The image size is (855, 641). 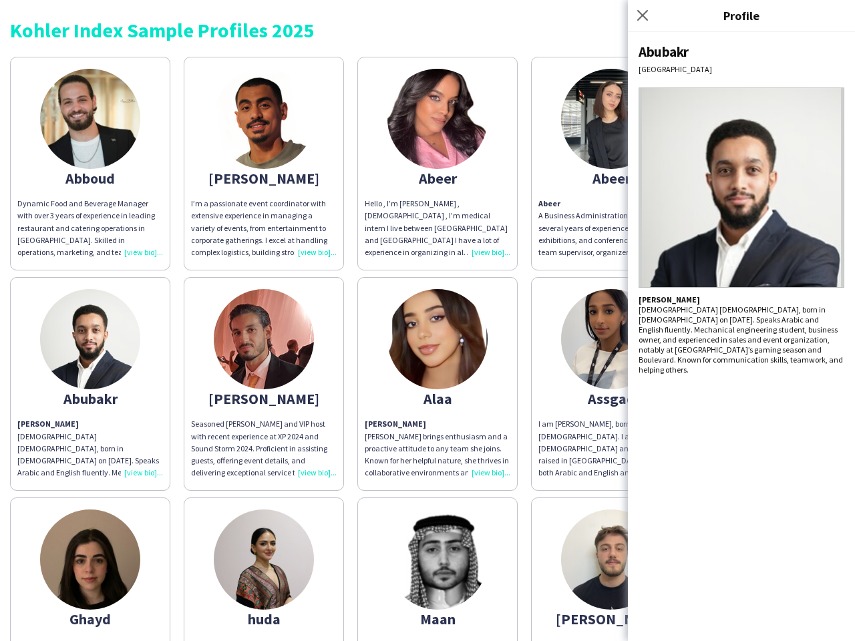 What do you see at coordinates (437, 119) in the screenshot?
I see `img: thumb-66c8a4be9d95a.jpeg` at bounding box center [437, 119].